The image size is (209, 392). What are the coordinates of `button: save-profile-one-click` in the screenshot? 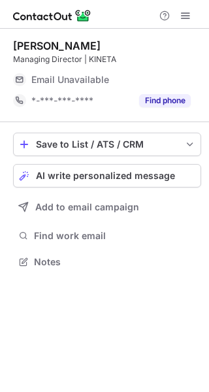 It's located at (107, 145).